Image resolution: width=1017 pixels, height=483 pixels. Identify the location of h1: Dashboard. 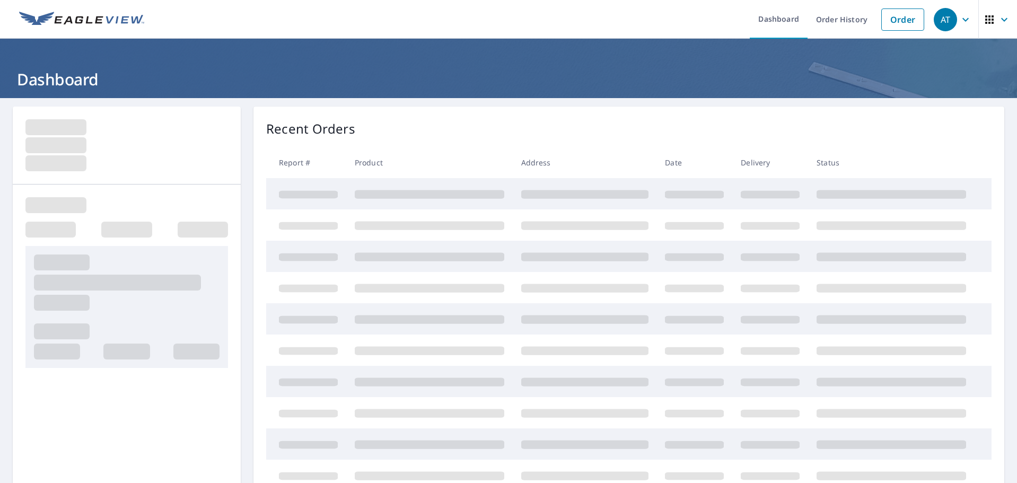
(509, 79).